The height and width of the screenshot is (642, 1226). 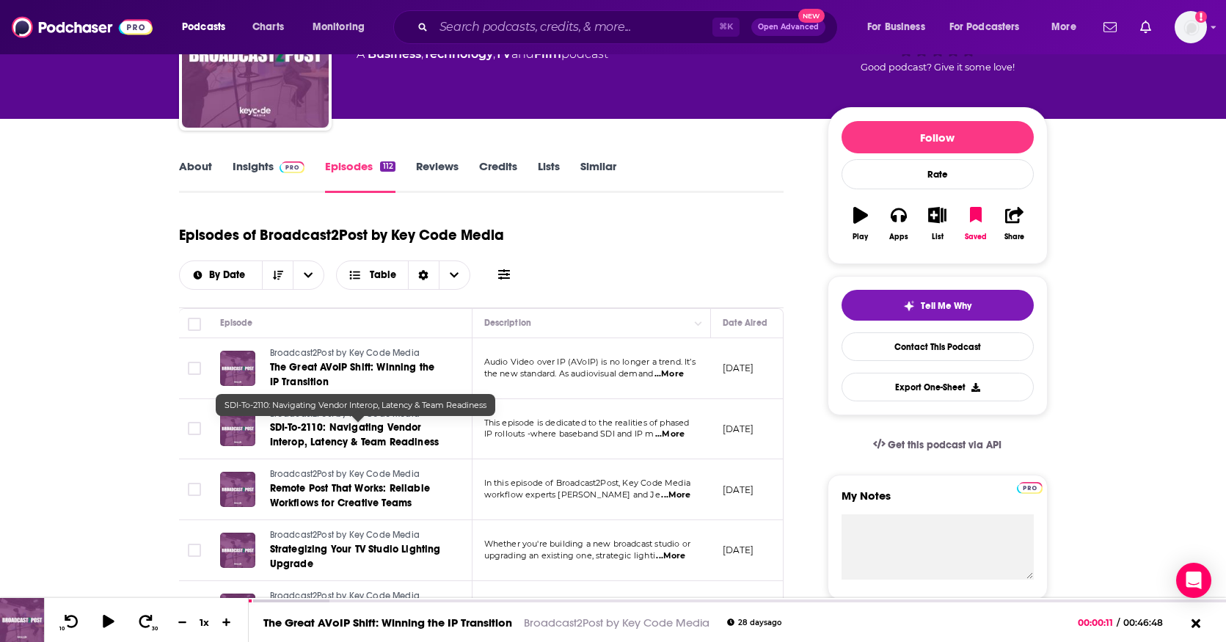 What do you see at coordinates (899, 237) in the screenshot?
I see `div: Apps` at bounding box center [899, 237].